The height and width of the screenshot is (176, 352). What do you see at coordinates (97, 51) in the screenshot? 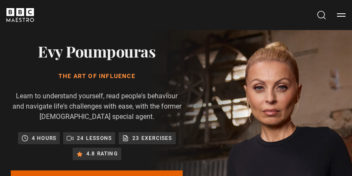
I see `h2: Evy Poumpouras` at bounding box center [97, 51].